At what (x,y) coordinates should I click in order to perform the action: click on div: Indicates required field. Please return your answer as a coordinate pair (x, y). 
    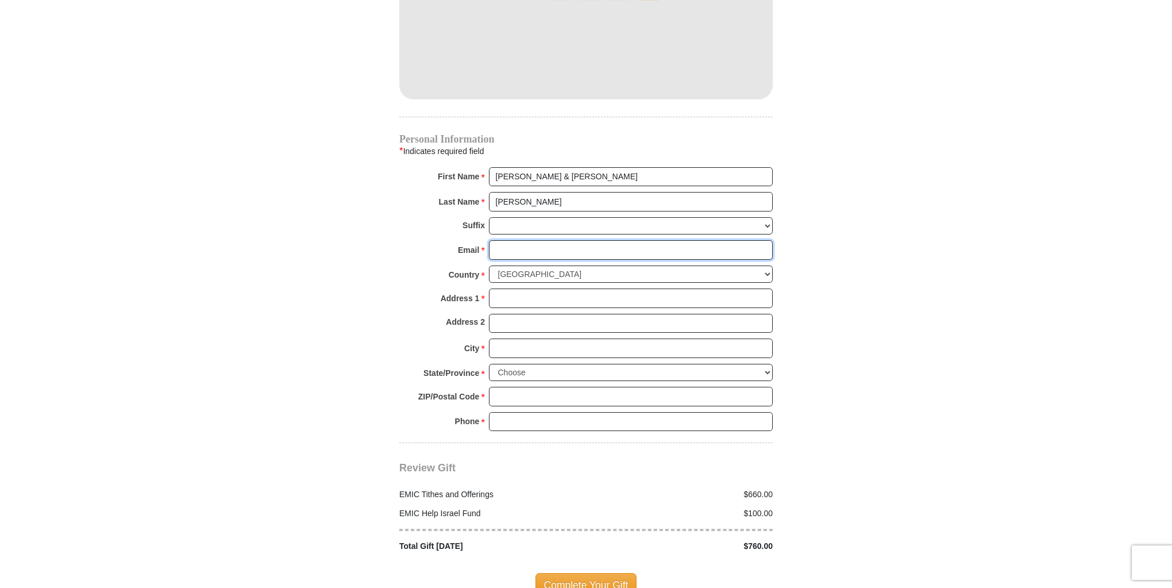
    Looking at the image, I should click on (586, 151).